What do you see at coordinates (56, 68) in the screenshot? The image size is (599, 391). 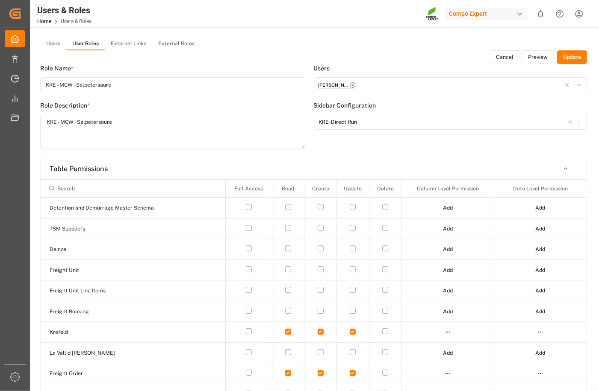 I see `span: Role Name` at bounding box center [56, 68].